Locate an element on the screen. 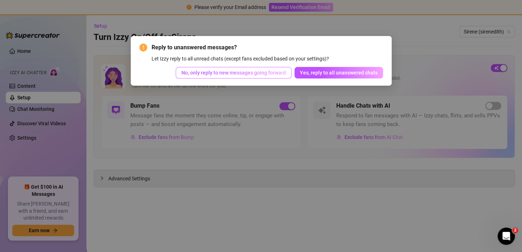 Image resolution: width=522 pixels, height=252 pixels. span: No, only reply to new messages going forward is located at coordinates (234, 73).